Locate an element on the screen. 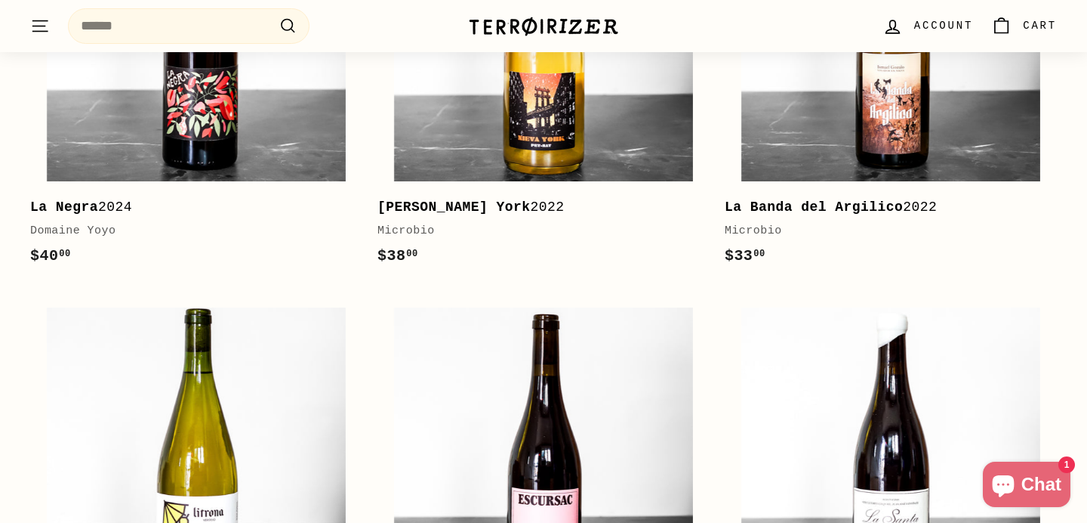 This screenshot has height=523, width=1087. span: Cart is located at coordinates (1040, 26).